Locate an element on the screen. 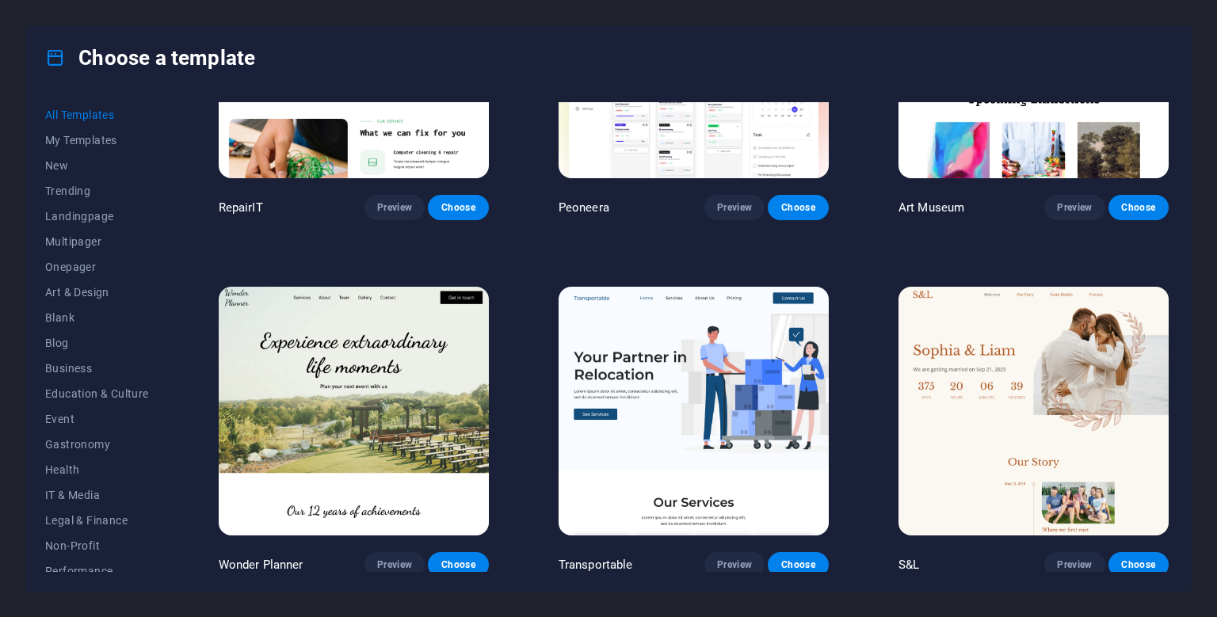  button: Education & Culture is located at coordinates (97, 394).